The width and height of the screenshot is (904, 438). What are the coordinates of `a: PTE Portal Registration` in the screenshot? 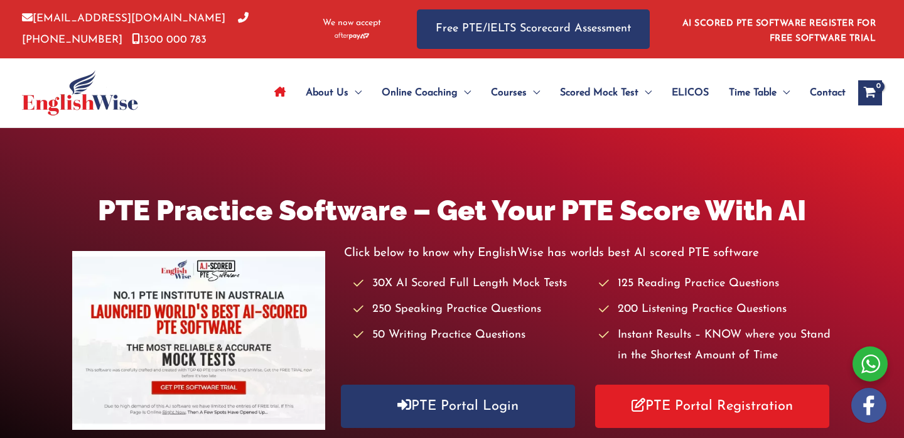 It's located at (712, 406).